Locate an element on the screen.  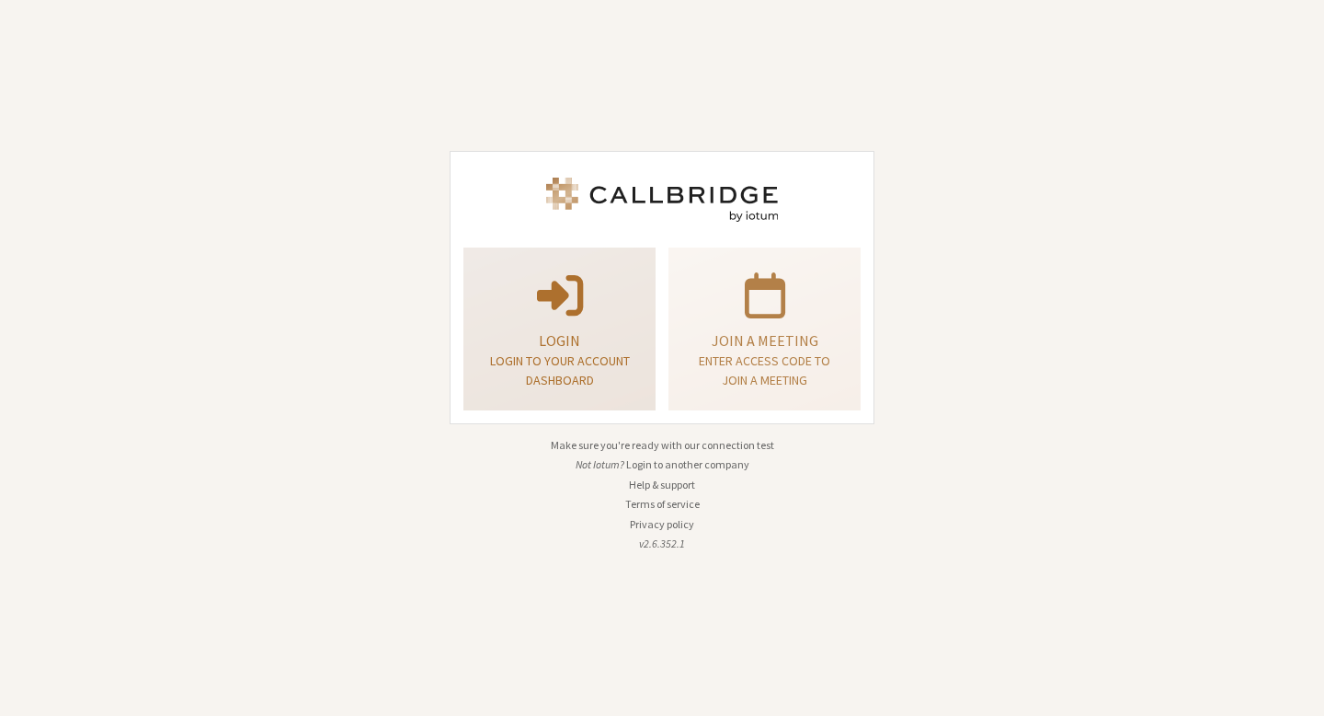
a: Join a meetingEnter access code to join a meeting is located at coordinates (764, 328).